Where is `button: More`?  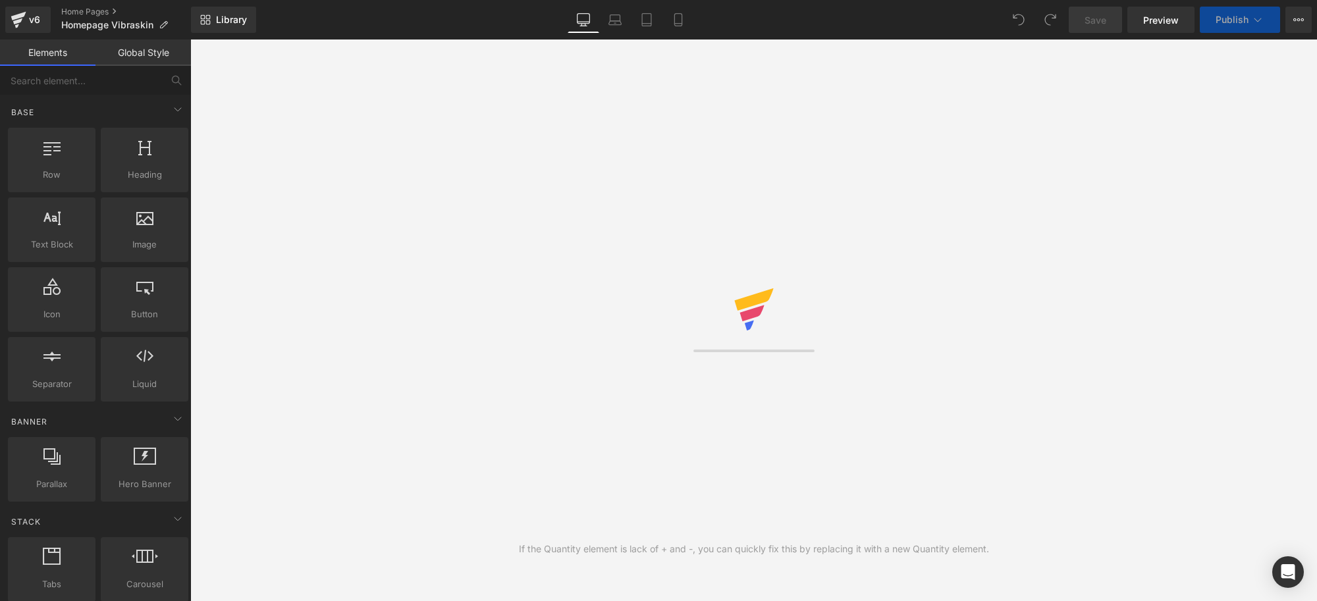 button: More is located at coordinates (1298, 20).